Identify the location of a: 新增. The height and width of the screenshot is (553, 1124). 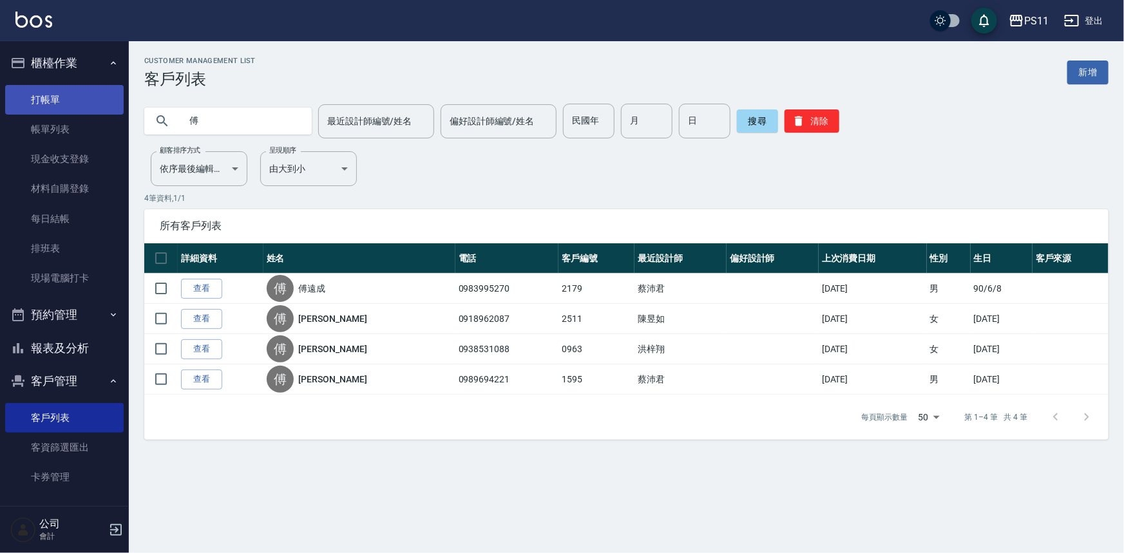
(1088, 72).